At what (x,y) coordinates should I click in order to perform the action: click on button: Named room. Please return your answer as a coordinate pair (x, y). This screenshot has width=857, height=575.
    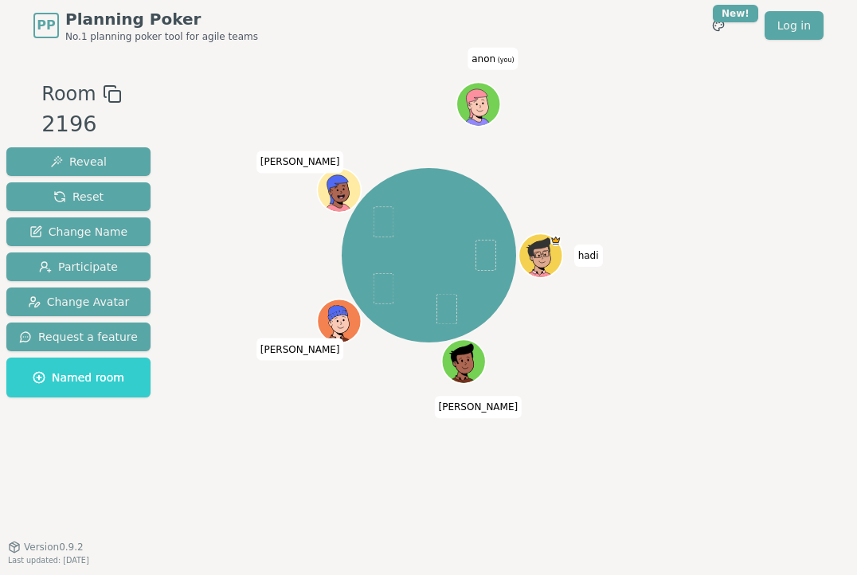
    Looking at the image, I should click on (78, 378).